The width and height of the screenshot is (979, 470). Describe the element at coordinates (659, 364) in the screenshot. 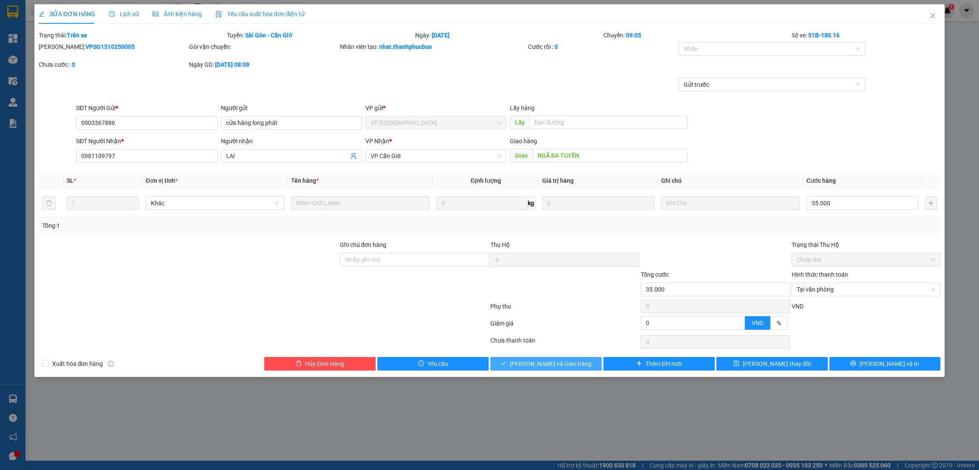

I see `button: plusThêm ĐH mới` at that location.